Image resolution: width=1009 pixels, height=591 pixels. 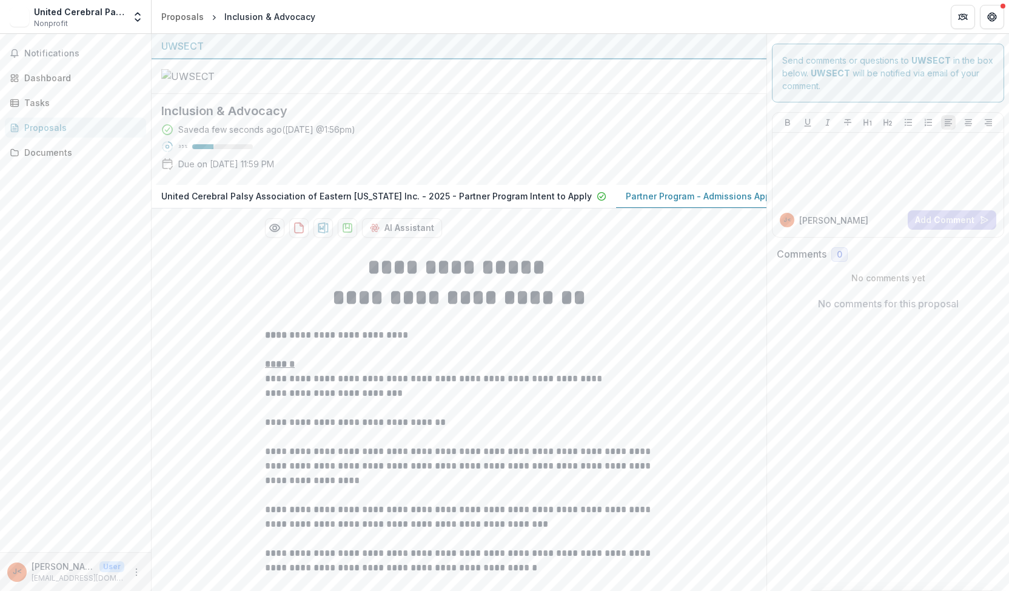 What do you see at coordinates (75, 152) in the screenshot?
I see `a: Documents` at bounding box center [75, 152].